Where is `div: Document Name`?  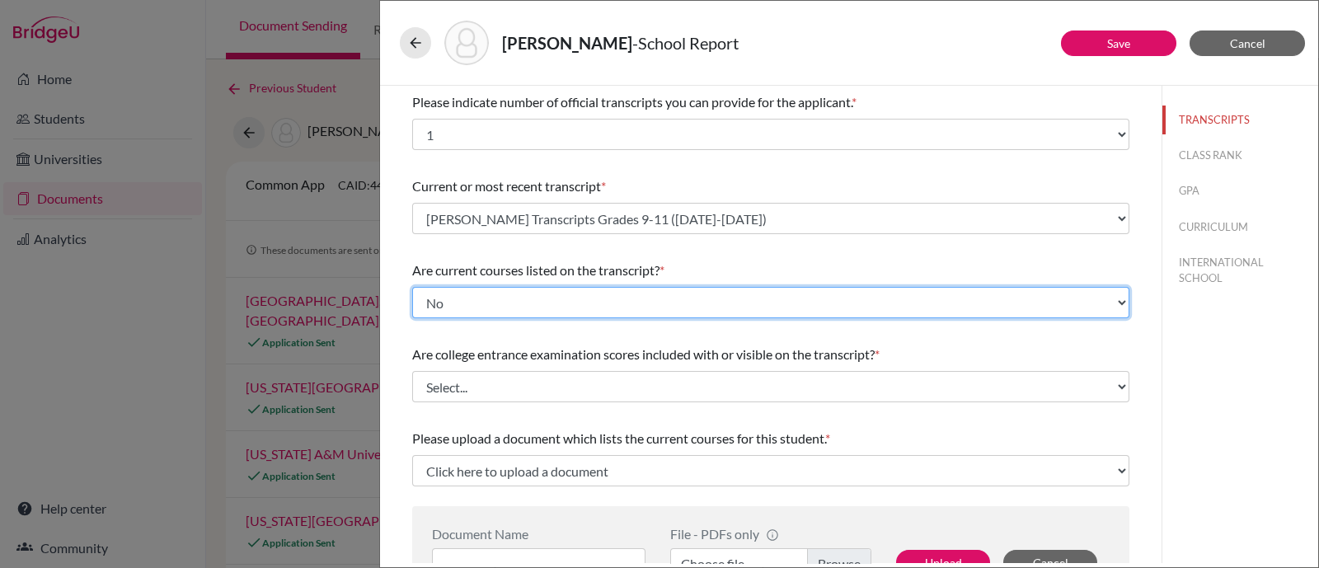 div: Document Name is located at coordinates (538, 534).